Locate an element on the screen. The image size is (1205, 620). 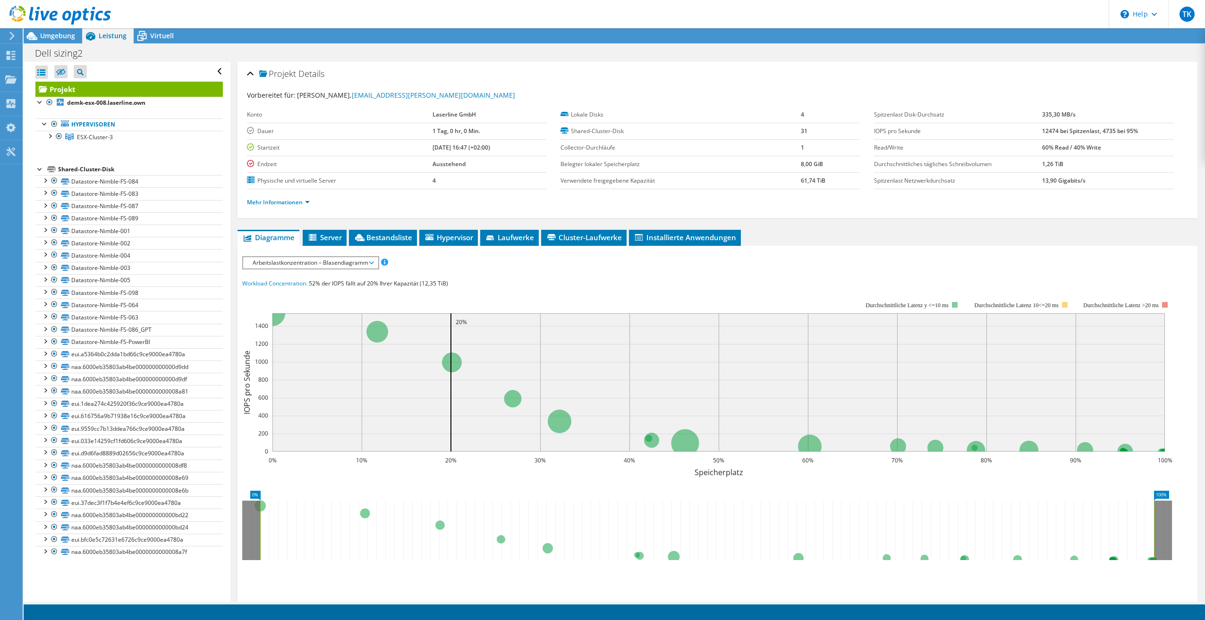
span: TK is located at coordinates (1187, 14).